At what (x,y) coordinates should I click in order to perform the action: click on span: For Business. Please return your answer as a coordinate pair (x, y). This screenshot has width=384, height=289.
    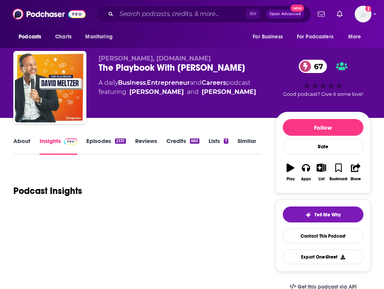
    Looking at the image, I should click on (268, 37).